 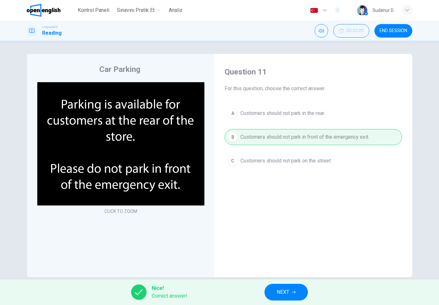 I want to click on span: Sınavını Pratik Et, so click(x=136, y=10).